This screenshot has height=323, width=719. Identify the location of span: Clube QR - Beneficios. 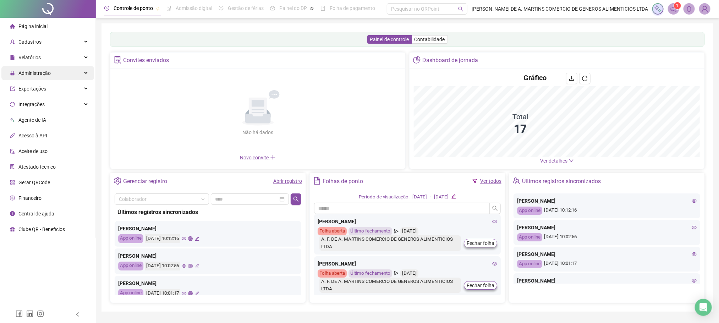
(42, 229).